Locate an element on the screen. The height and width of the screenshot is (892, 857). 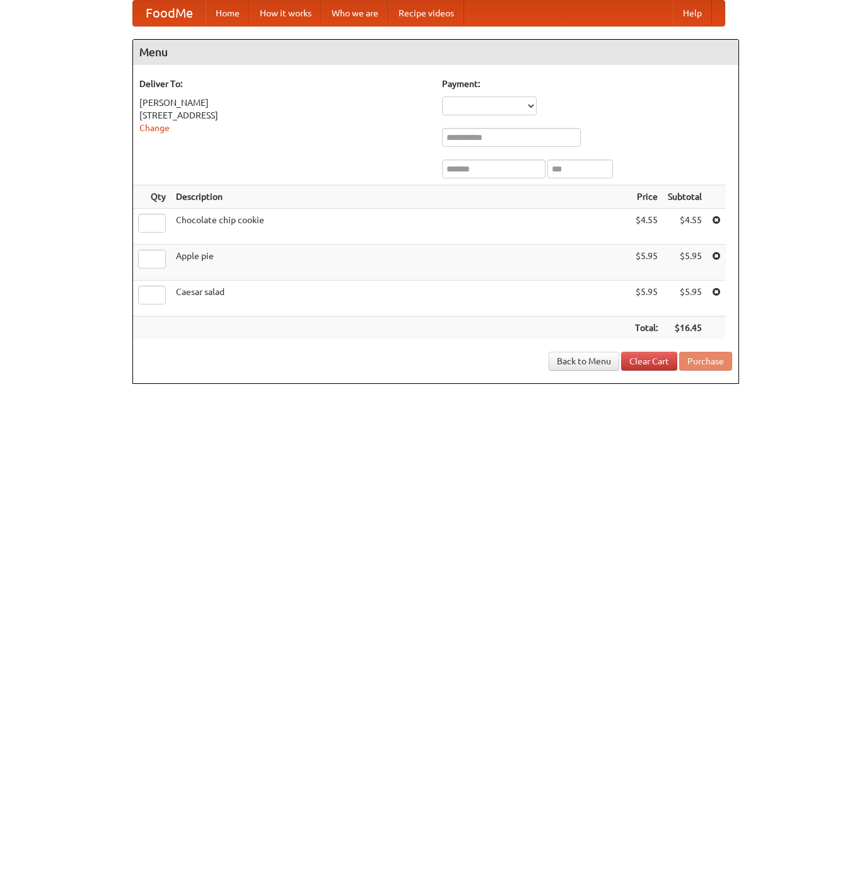
th: Price is located at coordinates (646, 197).